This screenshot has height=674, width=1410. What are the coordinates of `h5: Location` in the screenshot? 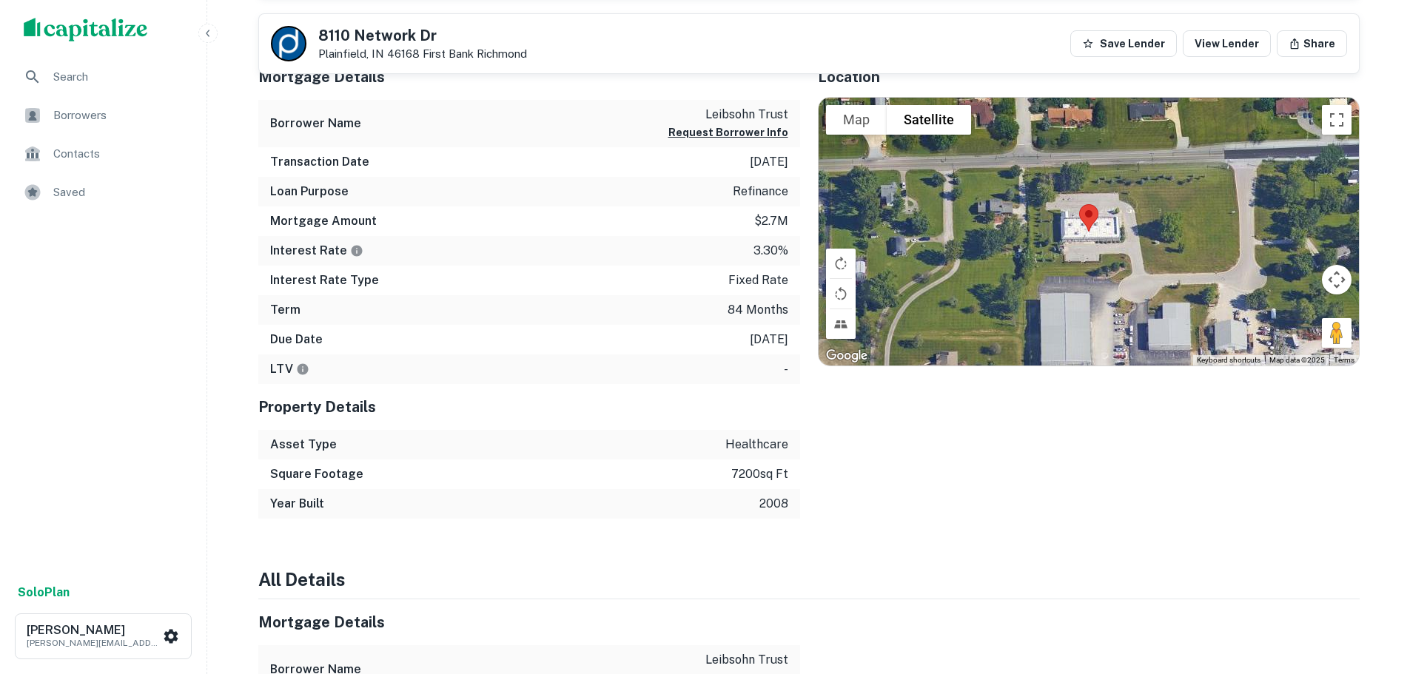 It's located at (1089, 77).